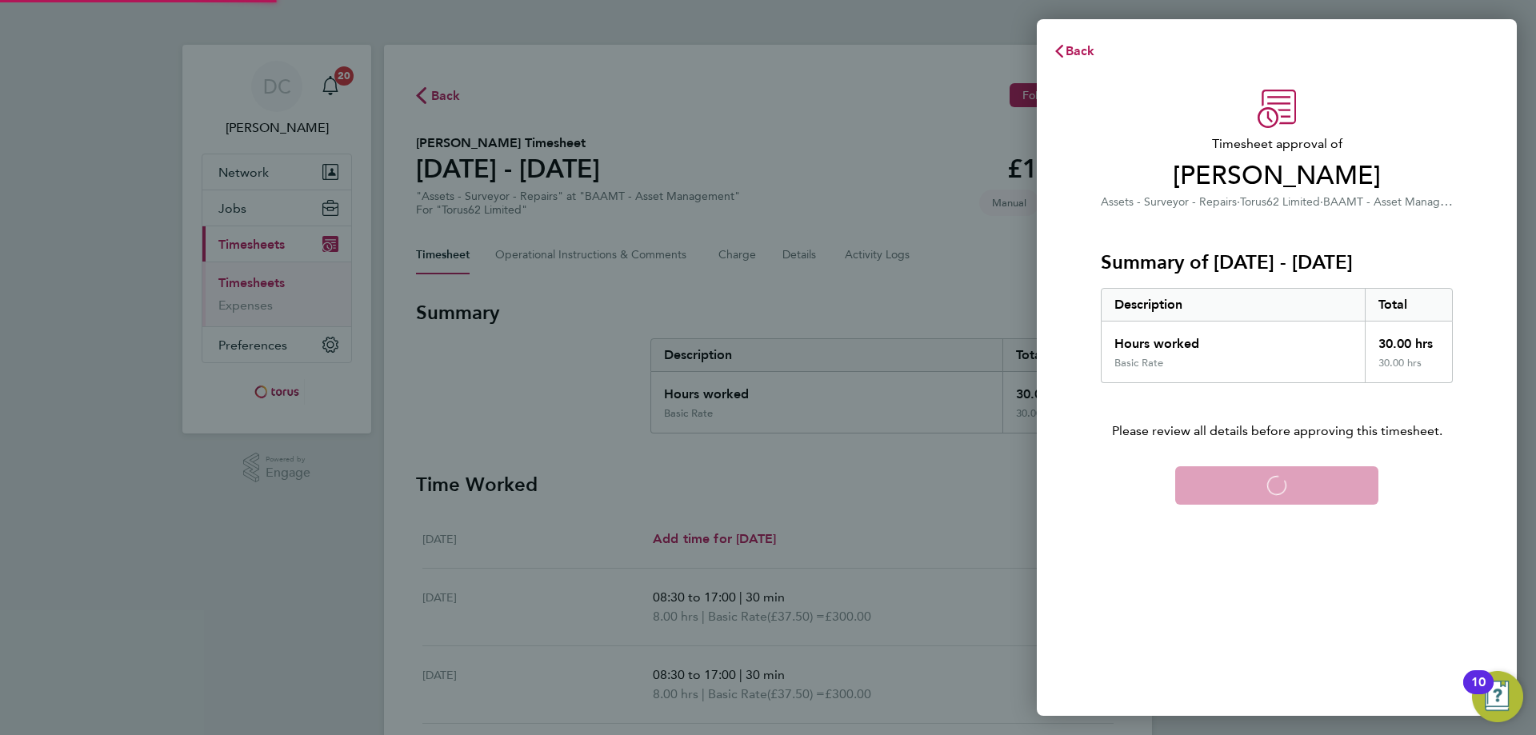  Describe the element at coordinates (1169, 202) in the screenshot. I see `span: Assets - Surveyor - Repairs` at that location.